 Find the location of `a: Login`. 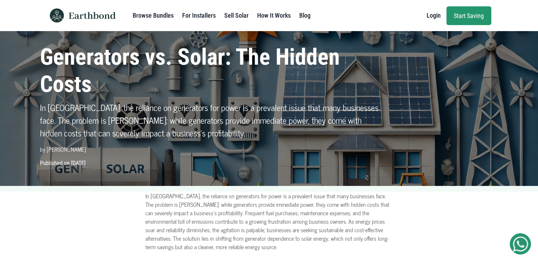

a: Login is located at coordinates (434, 16).